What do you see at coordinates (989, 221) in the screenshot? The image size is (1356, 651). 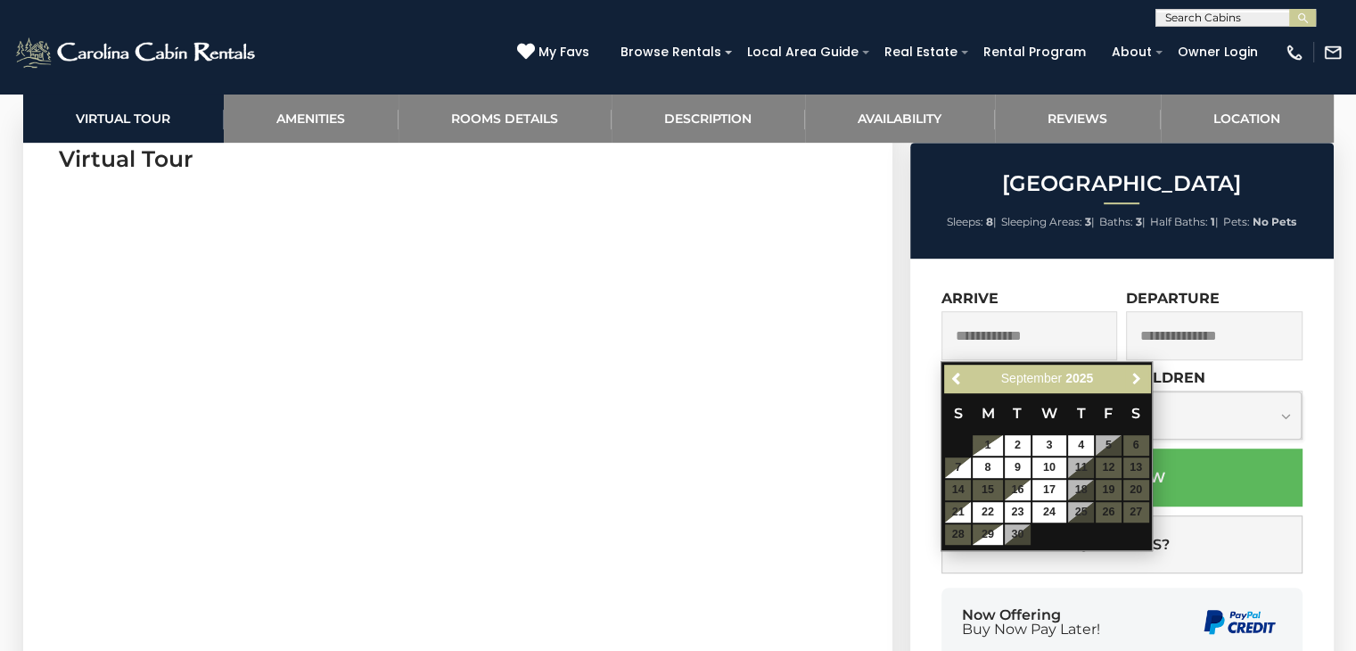 I see `strong: 8` at bounding box center [989, 221].